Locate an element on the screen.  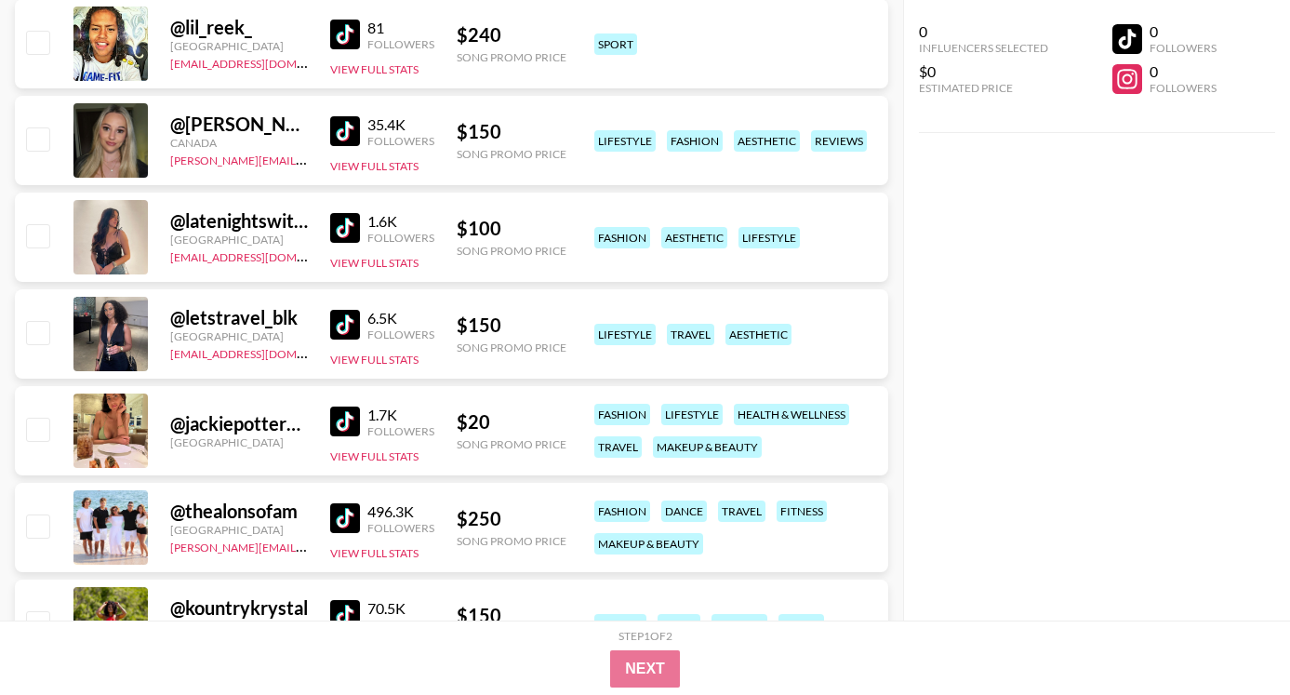
div: 70.5K is located at coordinates (401, 608).